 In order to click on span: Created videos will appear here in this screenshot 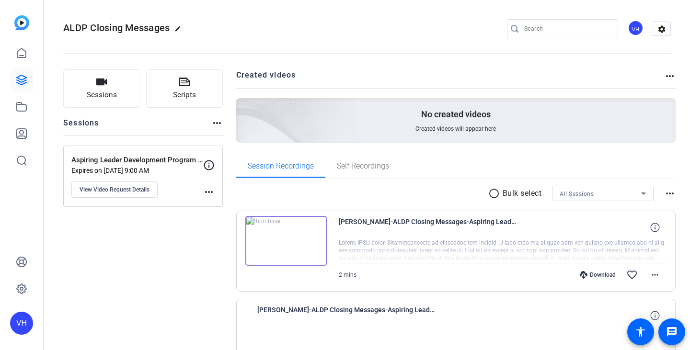, I will do `click(456, 129)`.